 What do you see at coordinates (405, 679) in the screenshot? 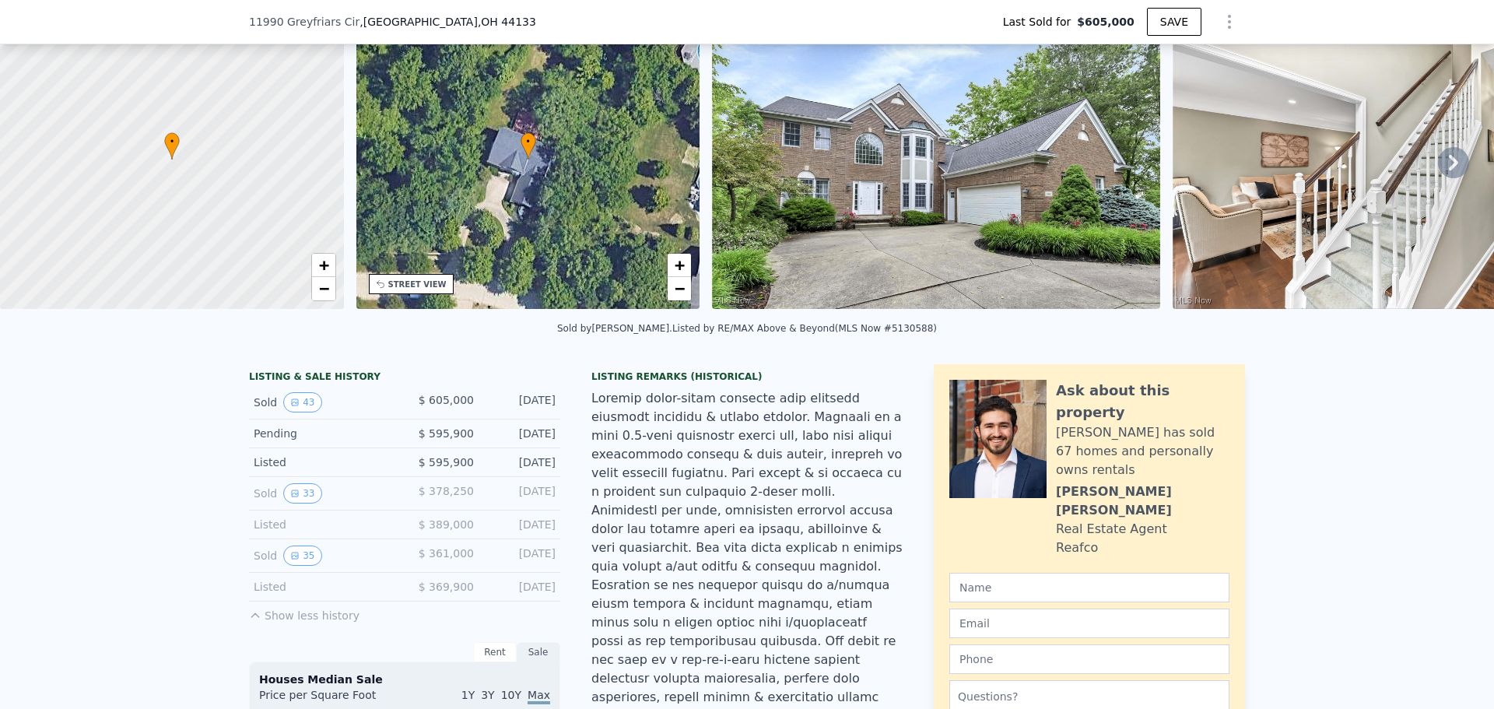
I see `div: Houses Median Sale` at bounding box center [405, 679].